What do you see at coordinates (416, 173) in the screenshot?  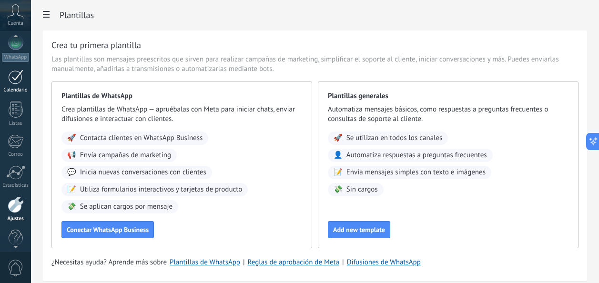 I see `span: Envía mensajes simples con texto e imágenes` at bounding box center [416, 173].